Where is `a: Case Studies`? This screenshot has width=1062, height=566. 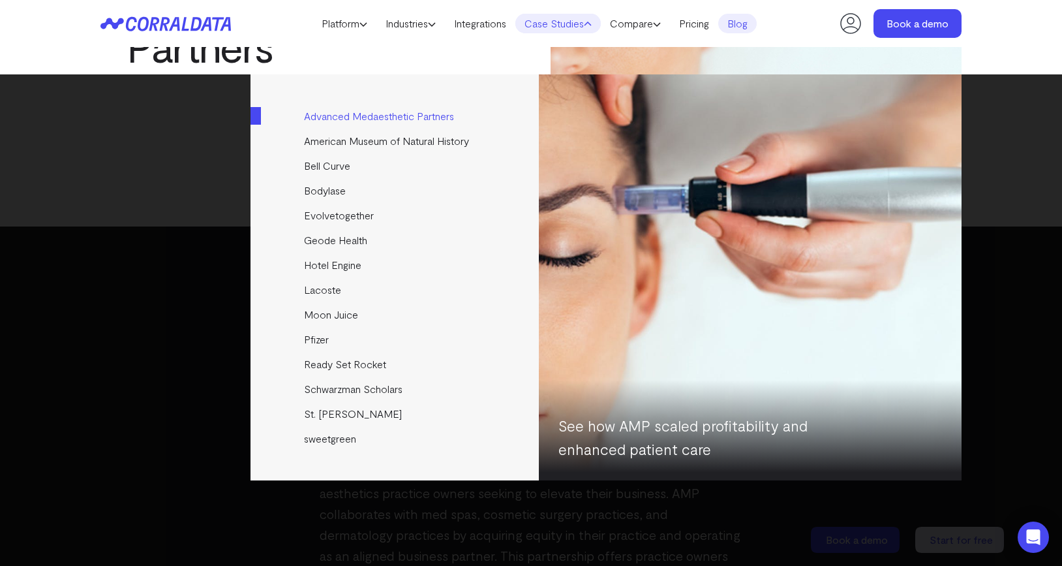 a: Case Studies is located at coordinates (558, 23).